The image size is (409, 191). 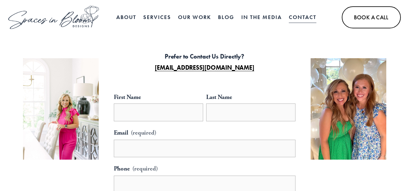 I want to click on a: Contact, so click(x=302, y=18).